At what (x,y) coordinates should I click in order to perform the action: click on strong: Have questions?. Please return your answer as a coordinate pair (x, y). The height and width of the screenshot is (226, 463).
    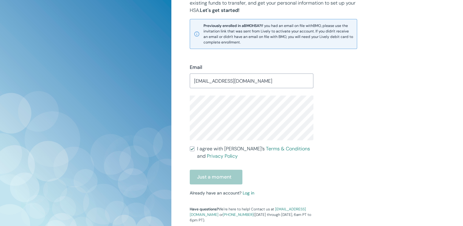
    Looking at the image, I should click on (204, 209).